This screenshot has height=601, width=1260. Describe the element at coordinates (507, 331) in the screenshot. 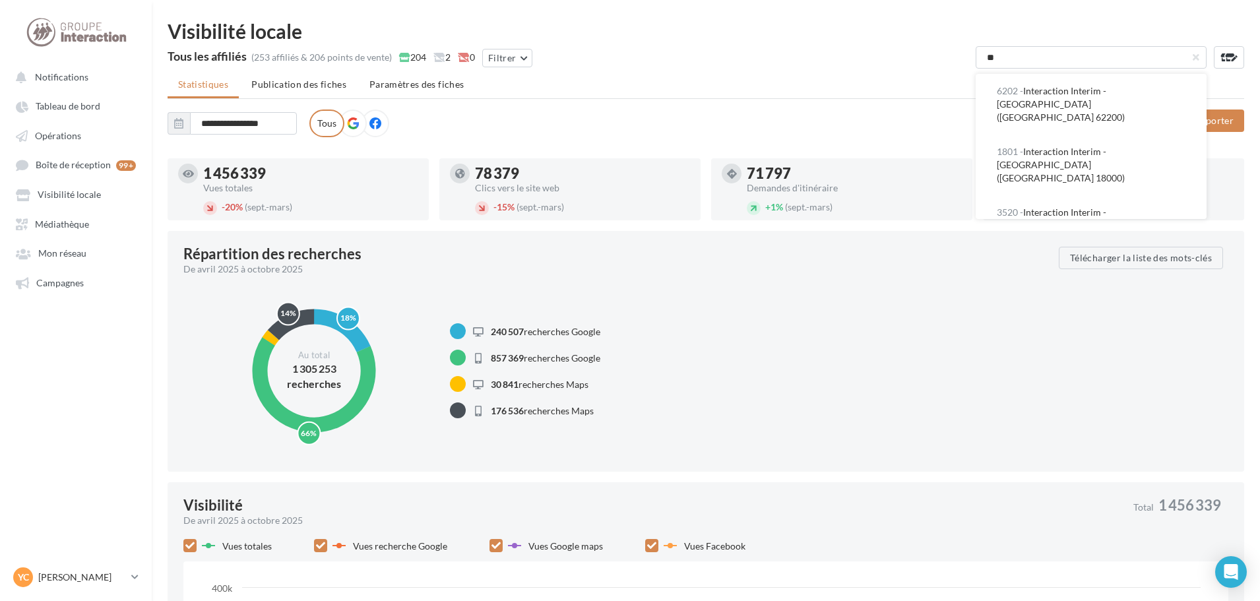

I see `span: 240 507` at that location.